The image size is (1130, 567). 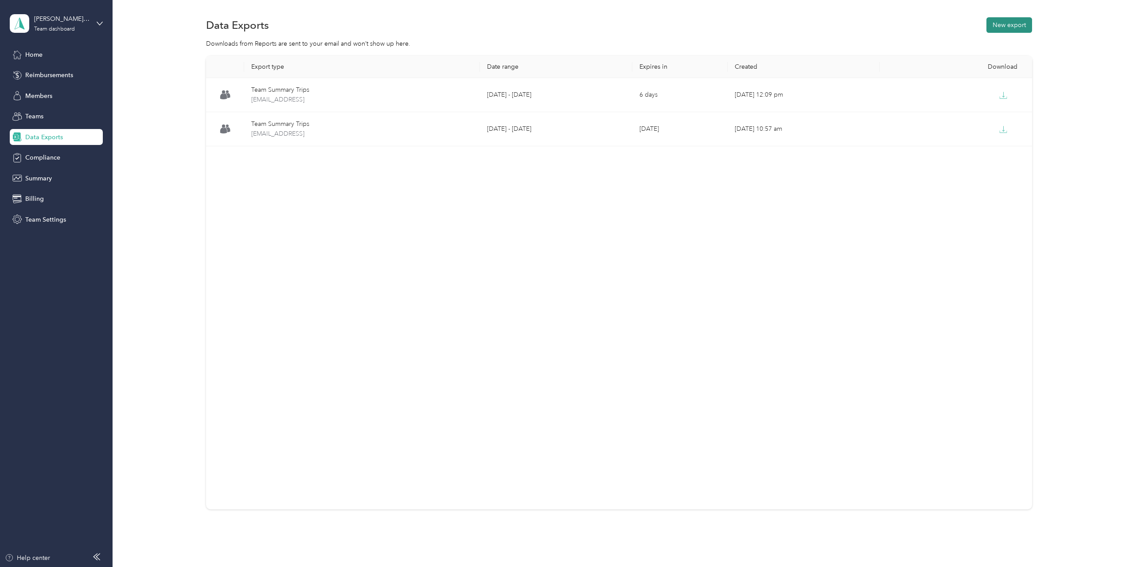 I want to click on div: Download, so click(x=956, y=66).